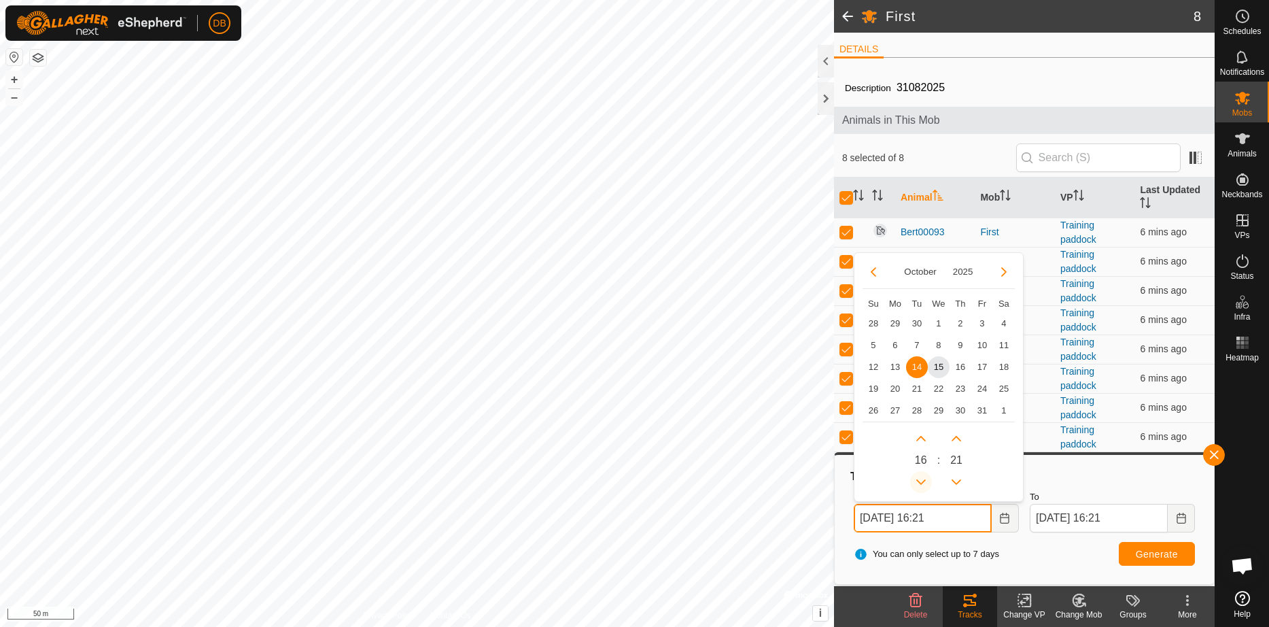 The image size is (1269, 627). What do you see at coordinates (1004, 367) in the screenshot?
I see `td: 18` at bounding box center [1004, 367].